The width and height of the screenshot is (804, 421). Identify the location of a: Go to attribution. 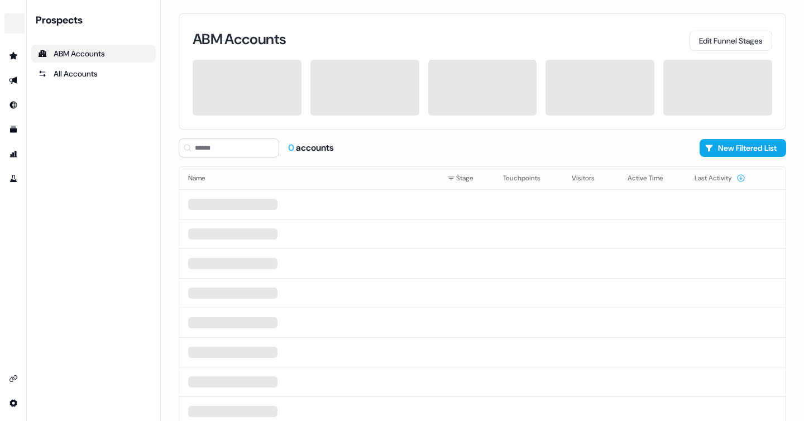
(13, 154).